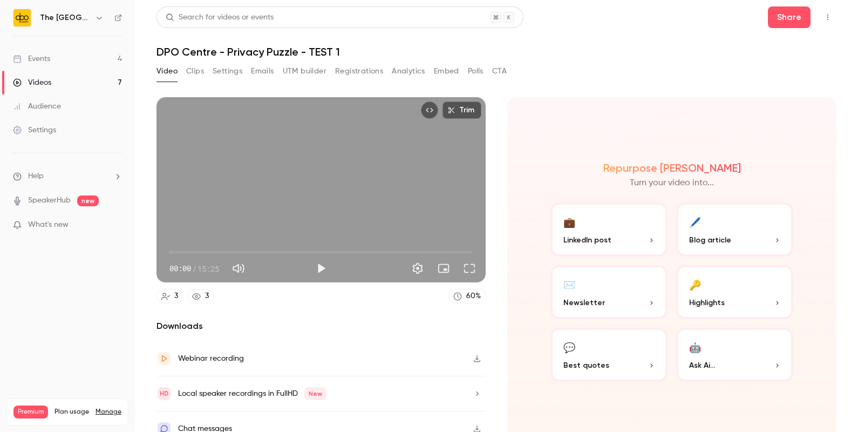 The image size is (858, 432). I want to click on button: Polls, so click(476, 71).